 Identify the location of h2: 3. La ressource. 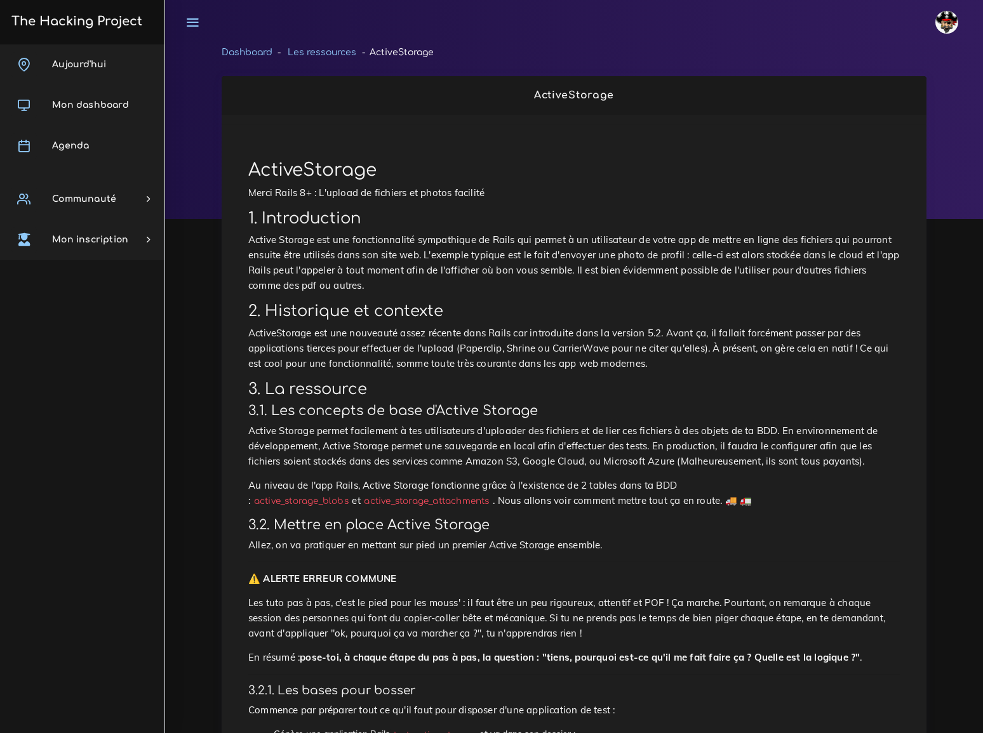
(574, 389).